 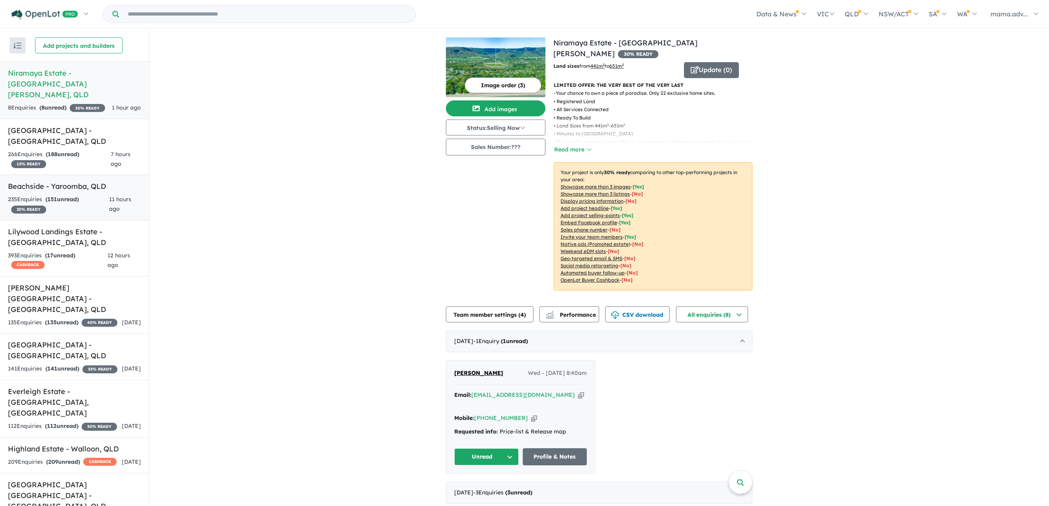 I want to click on a: Profile & Notes, so click(x=555, y=456).